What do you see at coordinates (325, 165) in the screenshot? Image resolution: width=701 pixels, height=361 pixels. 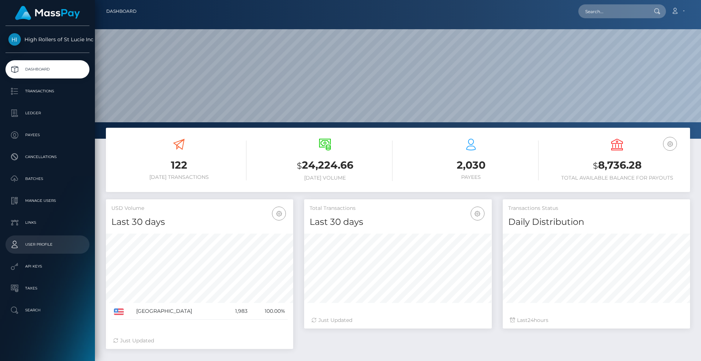 I see `h3: 24,224.66` at bounding box center [325, 165].